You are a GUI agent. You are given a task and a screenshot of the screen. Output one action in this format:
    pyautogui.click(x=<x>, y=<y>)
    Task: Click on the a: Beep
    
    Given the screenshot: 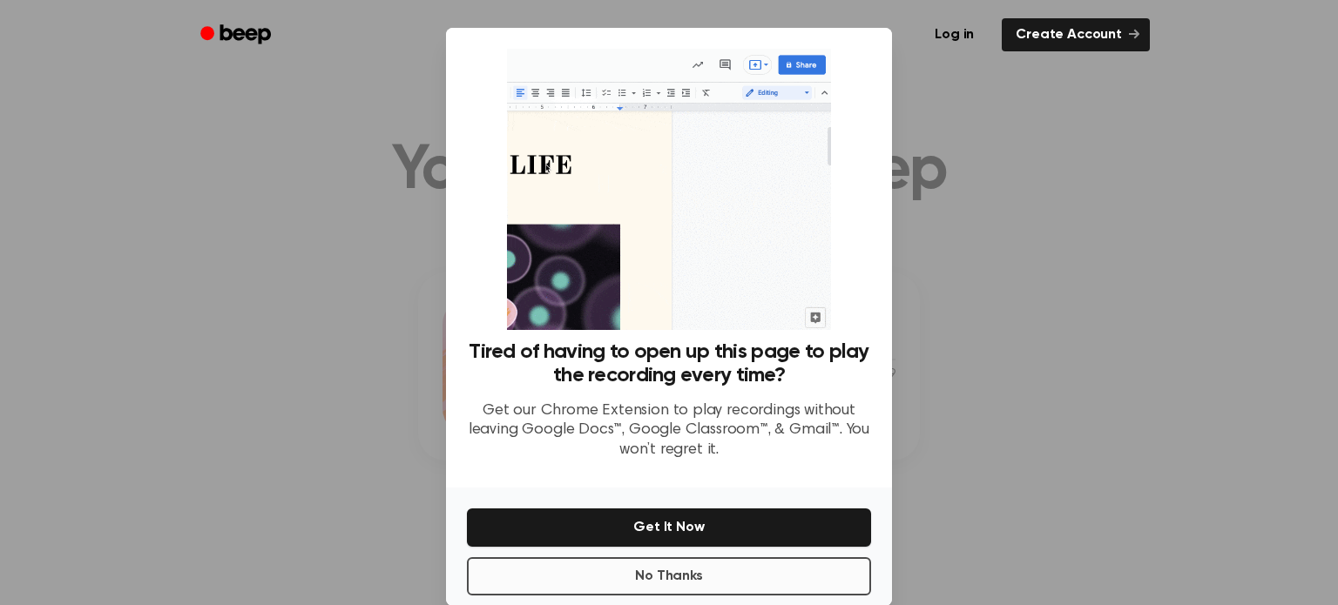 What is the action you would take?
    pyautogui.click(x=237, y=35)
    